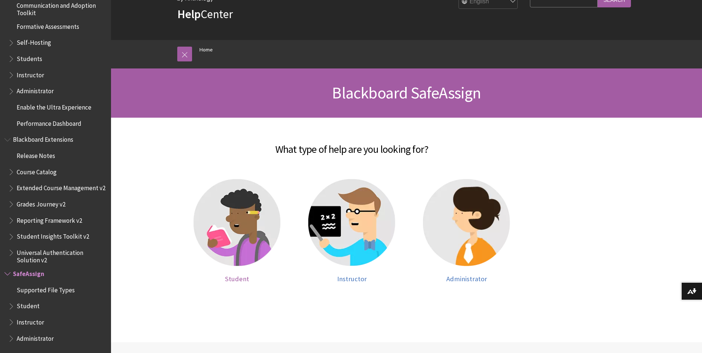 The image size is (702, 353). What do you see at coordinates (36, 154) in the screenshot?
I see `span: Release Notes` at bounding box center [36, 154].